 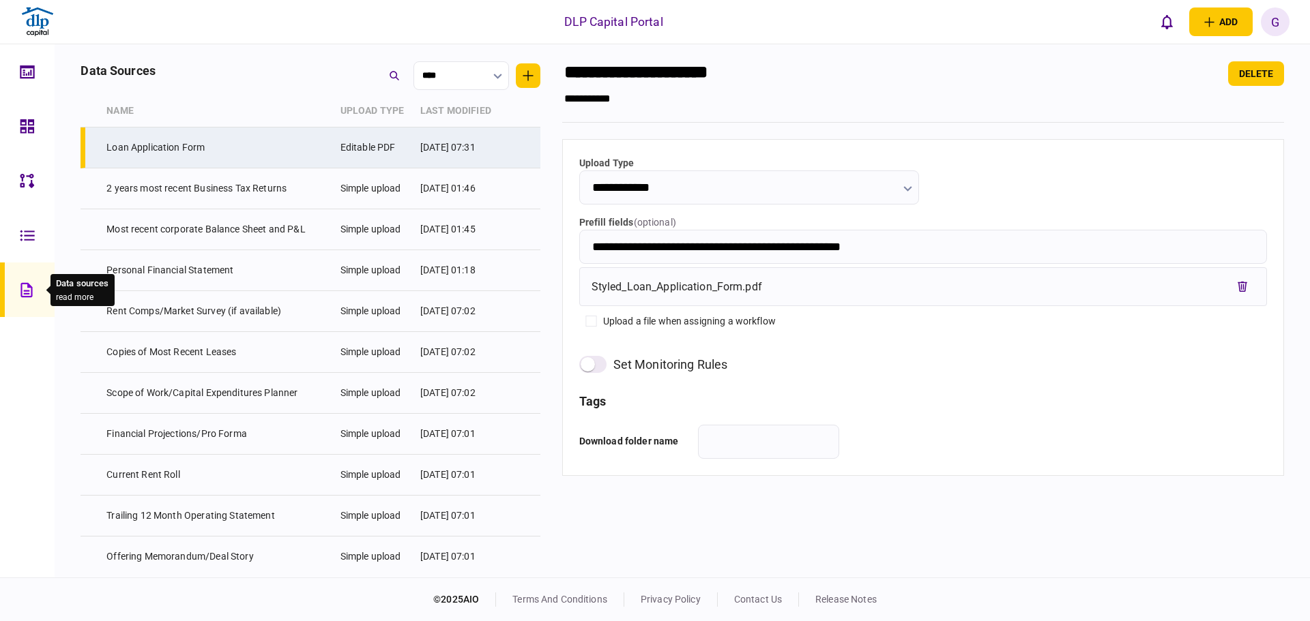 What do you see at coordinates (923, 222) in the screenshot?
I see `label: prefill fields` at bounding box center [923, 222].